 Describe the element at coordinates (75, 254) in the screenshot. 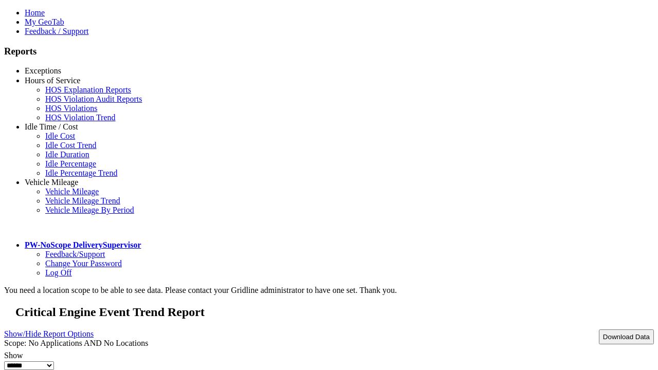

I see `a: Feedback/Support` at that location.